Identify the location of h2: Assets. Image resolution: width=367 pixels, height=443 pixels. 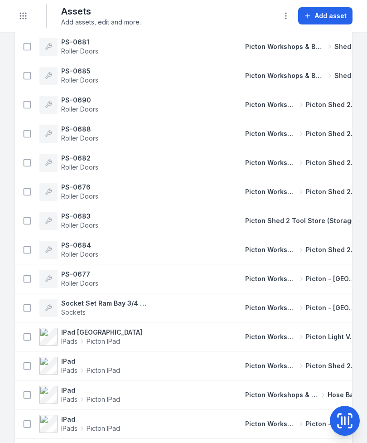
(101, 11).